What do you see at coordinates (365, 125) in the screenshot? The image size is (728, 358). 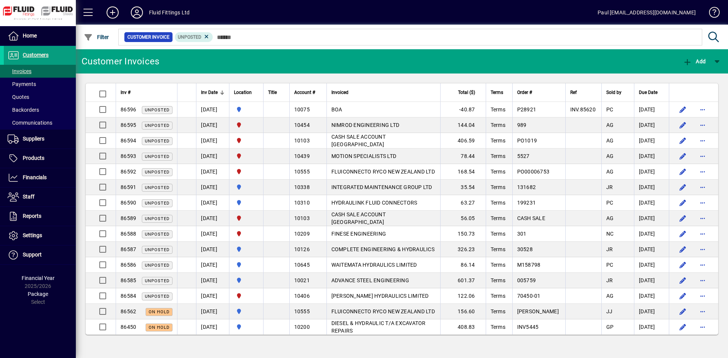 I see `span: NIMROD ENGINEERING LTD` at bounding box center [365, 125].